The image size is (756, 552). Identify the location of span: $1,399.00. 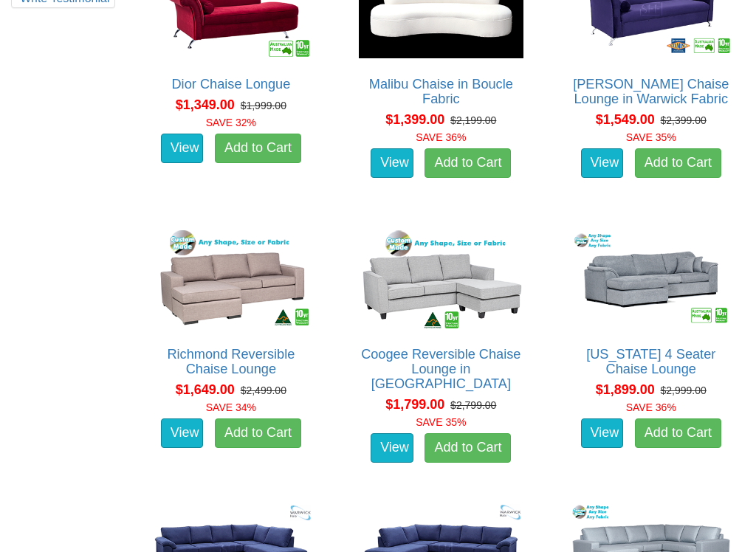
(415, 120).